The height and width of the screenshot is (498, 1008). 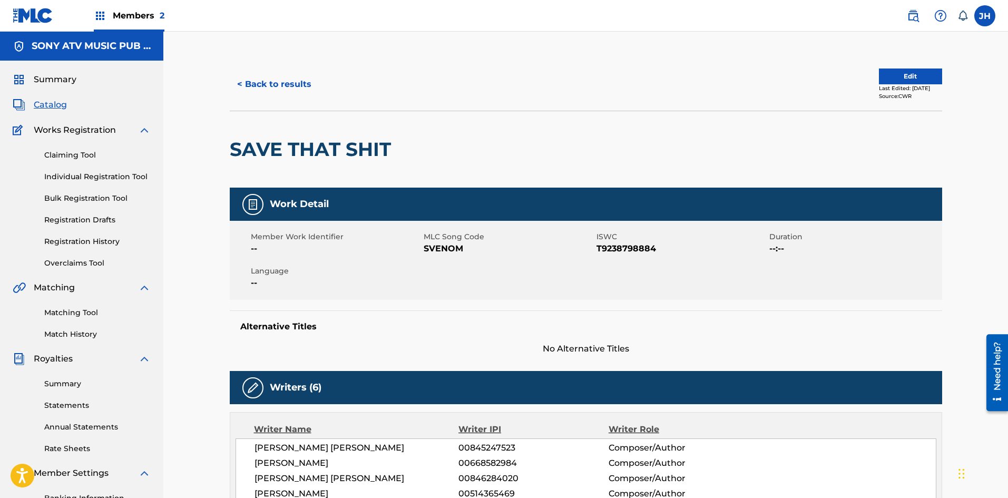 I want to click on a: Matching Tool, so click(x=98, y=313).